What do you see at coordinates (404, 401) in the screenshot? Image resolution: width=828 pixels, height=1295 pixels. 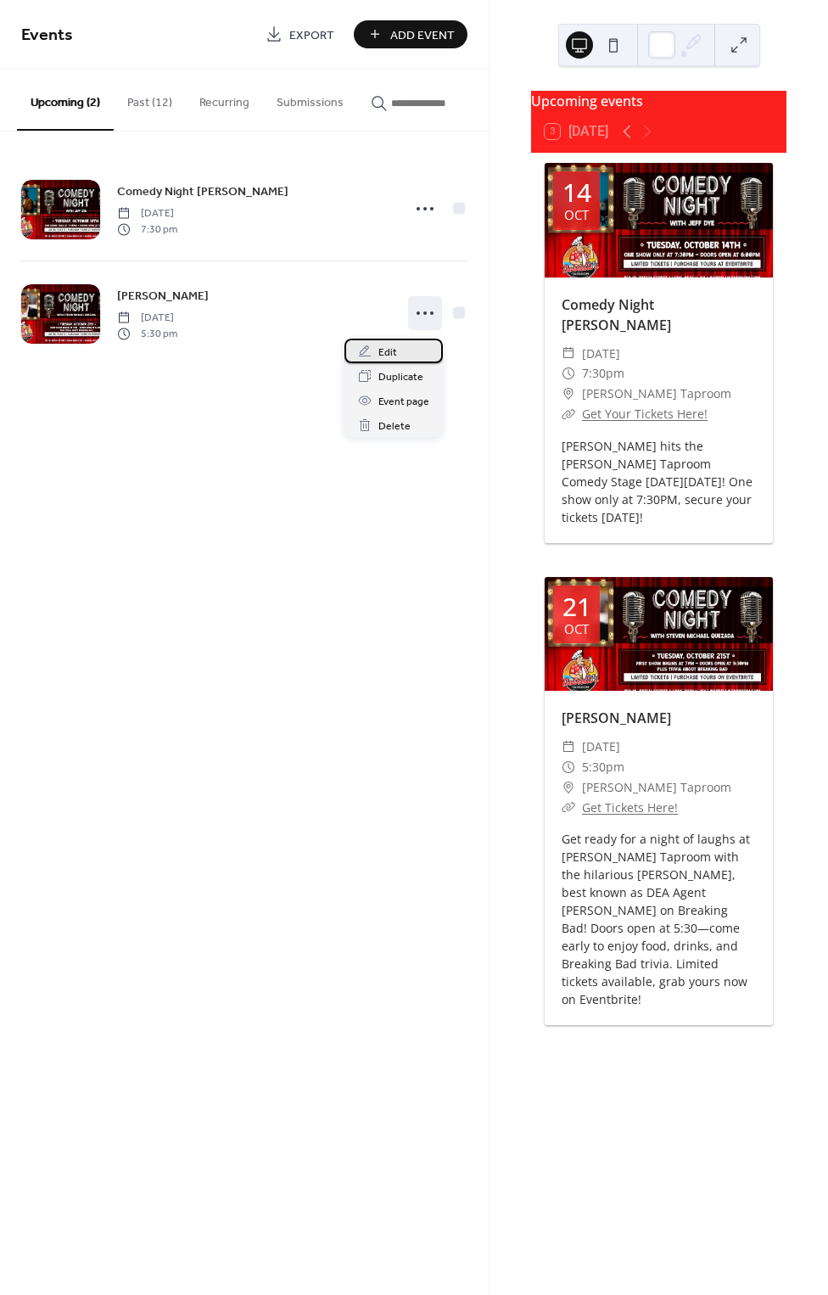 I see `span: Event page` at bounding box center [404, 401].